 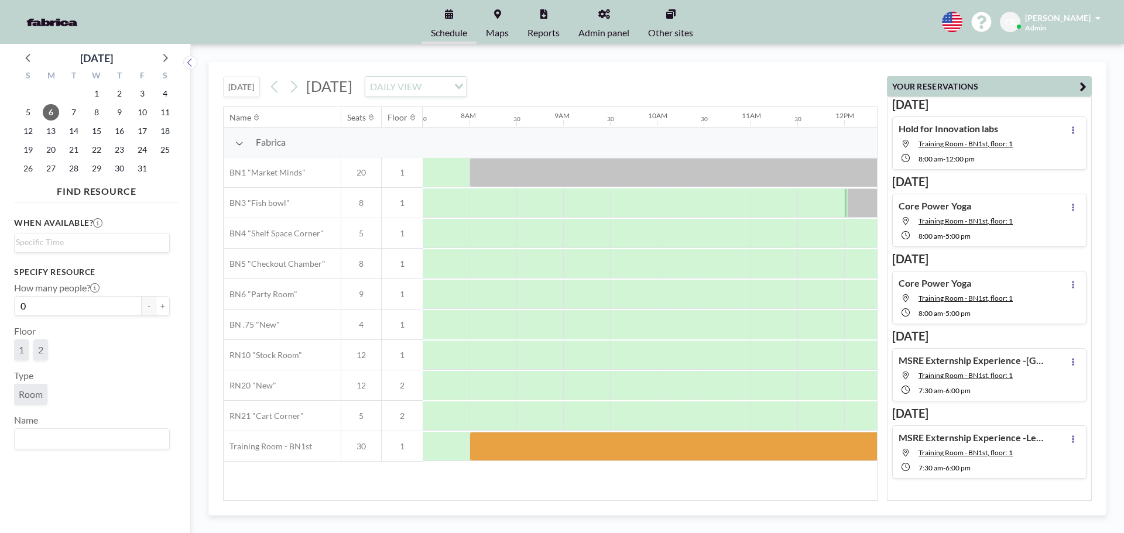 What do you see at coordinates (604, 33) in the screenshot?
I see `span: Admin panel` at bounding box center [604, 33].